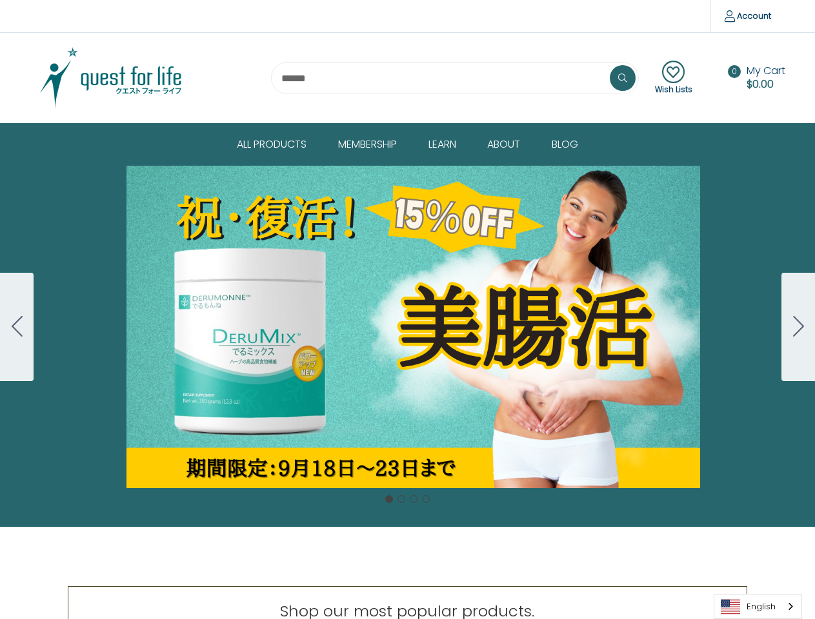 This screenshot has width=815, height=619. Describe the element at coordinates (564, 144) in the screenshot. I see `a: Blog` at that location.